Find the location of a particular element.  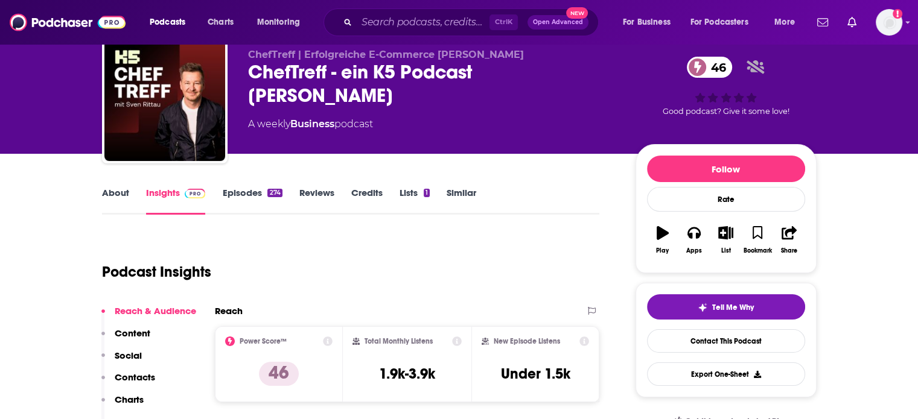

span: More is located at coordinates (785, 22).